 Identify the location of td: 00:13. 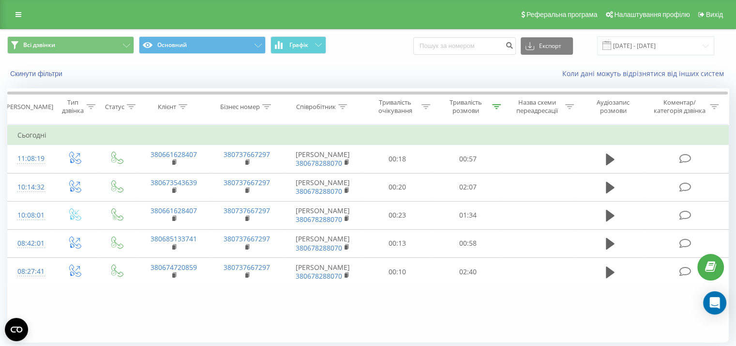
(398, 243).